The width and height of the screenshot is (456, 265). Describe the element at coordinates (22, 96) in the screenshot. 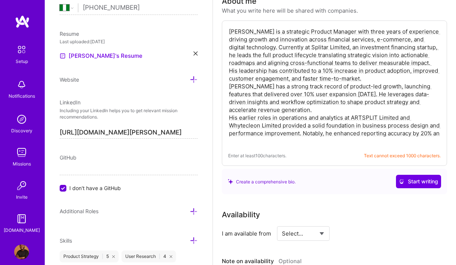

I see `div: Notifications` at that location.